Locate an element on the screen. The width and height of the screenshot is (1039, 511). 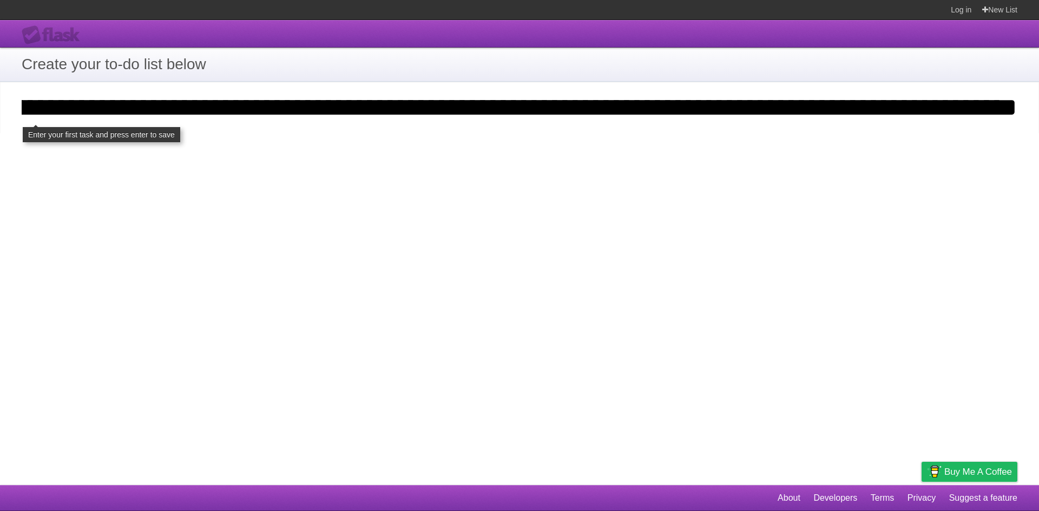
a: Suggest a feature is located at coordinates (983, 498).